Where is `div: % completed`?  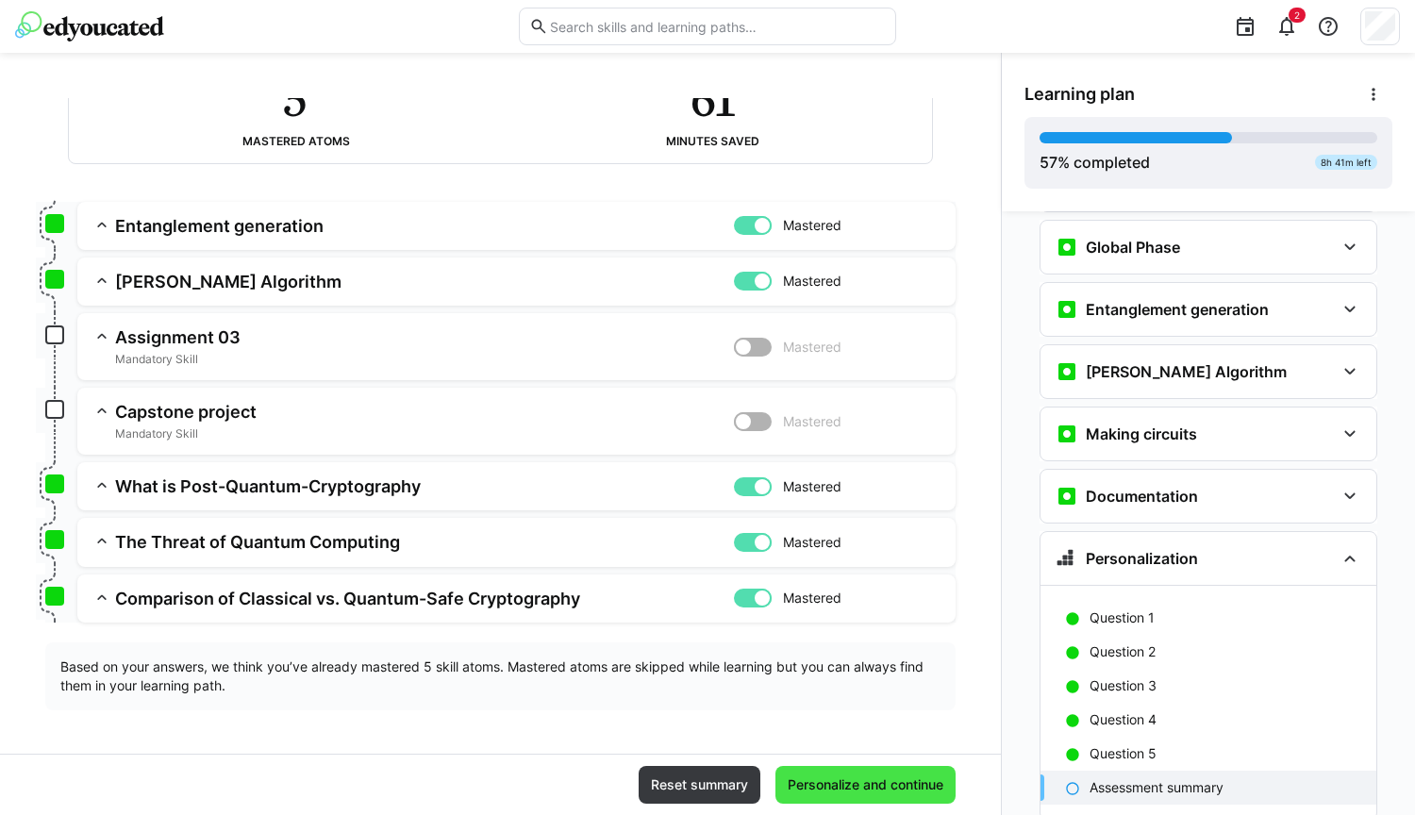 div: % completed is located at coordinates (1095, 162).